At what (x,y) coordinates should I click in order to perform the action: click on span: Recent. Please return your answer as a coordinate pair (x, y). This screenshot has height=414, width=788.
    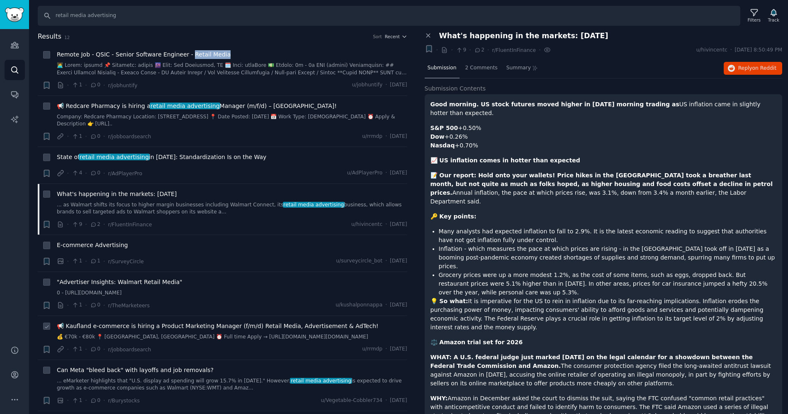
    Looking at the image, I should click on (392, 37).